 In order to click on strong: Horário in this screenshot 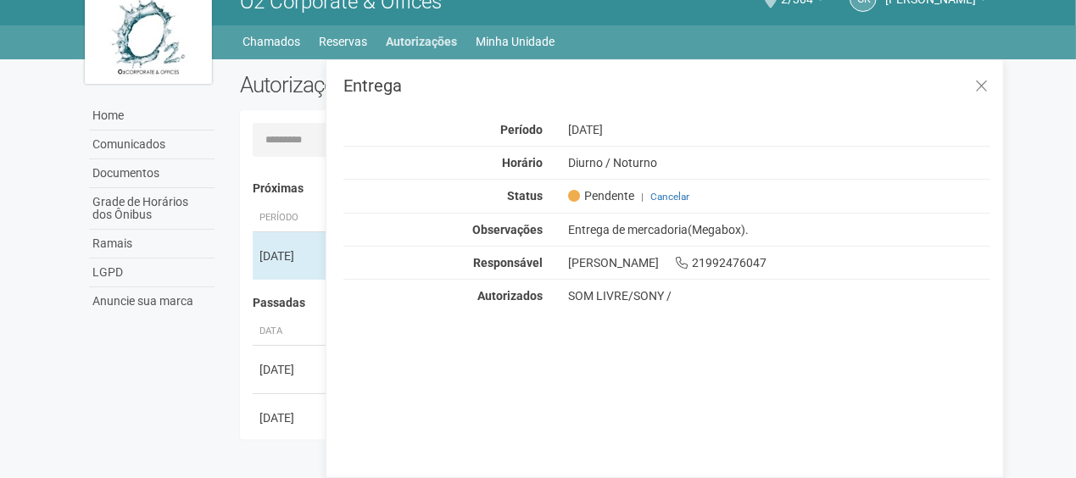, I will do `click(522, 163)`.